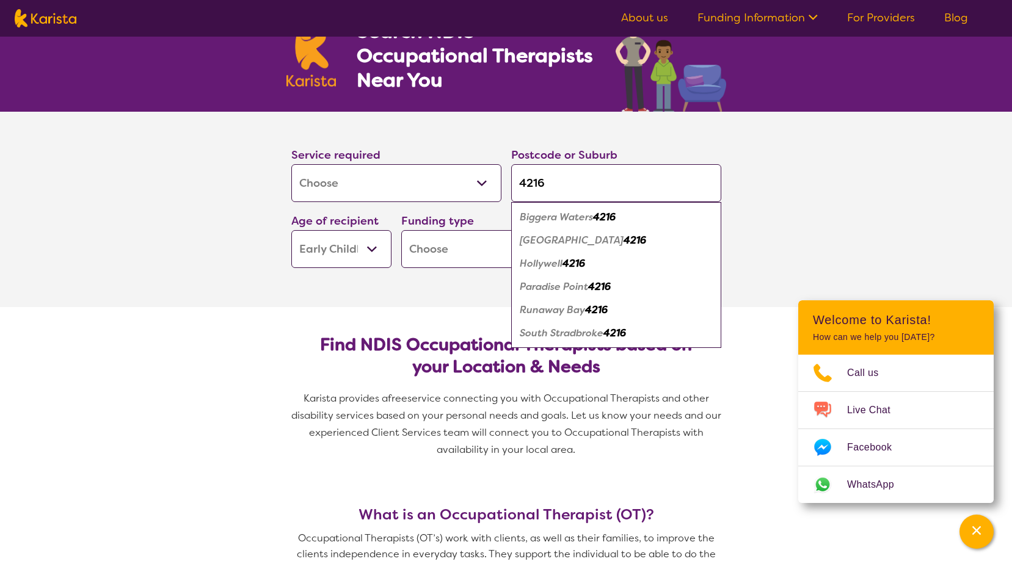 The width and height of the screenshot is (1012, 564). I want to click on em: Paradise Point, so click(554, 286).